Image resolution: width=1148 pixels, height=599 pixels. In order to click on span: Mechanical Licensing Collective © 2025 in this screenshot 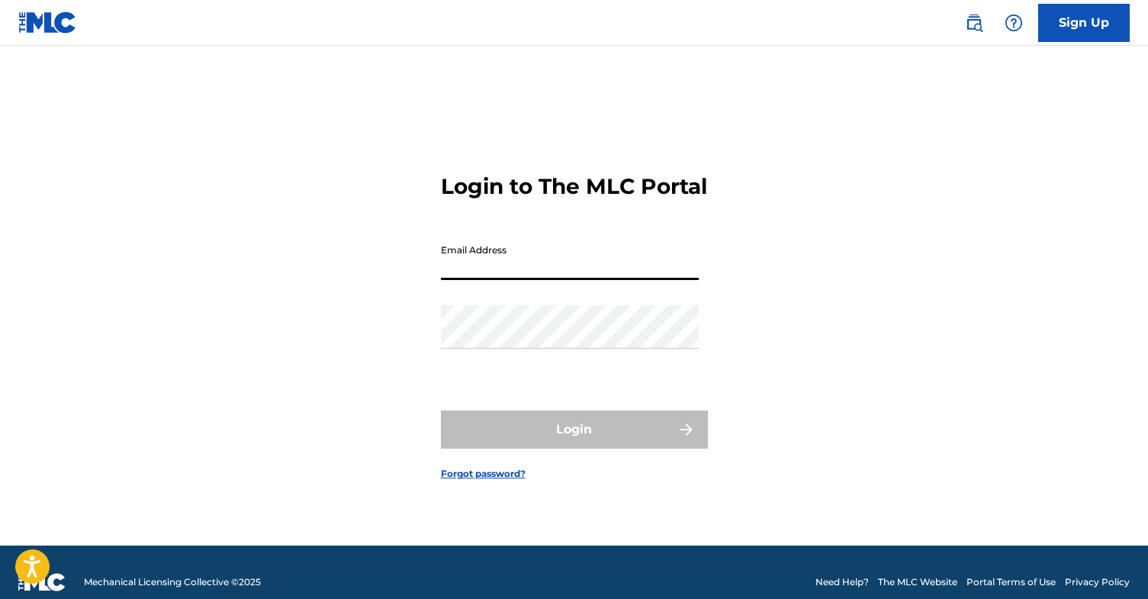, I will do `click(172, 582)`.